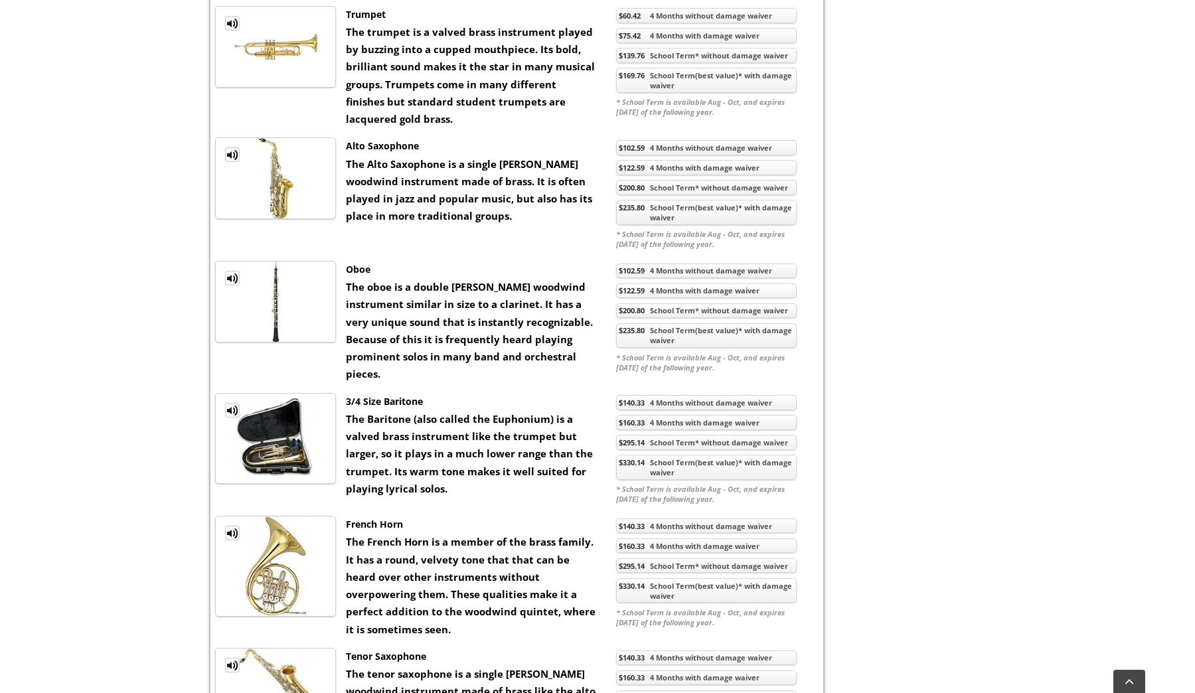 Image resolution: width=1195 pixels, height=693 pixels. What do you see at coordinates (471, 585) in the screenshot?
I see `strong: The French Horn is a member of the brass family. It has a round, velvety tone that that can be he...` at bounding box center [471, 585].